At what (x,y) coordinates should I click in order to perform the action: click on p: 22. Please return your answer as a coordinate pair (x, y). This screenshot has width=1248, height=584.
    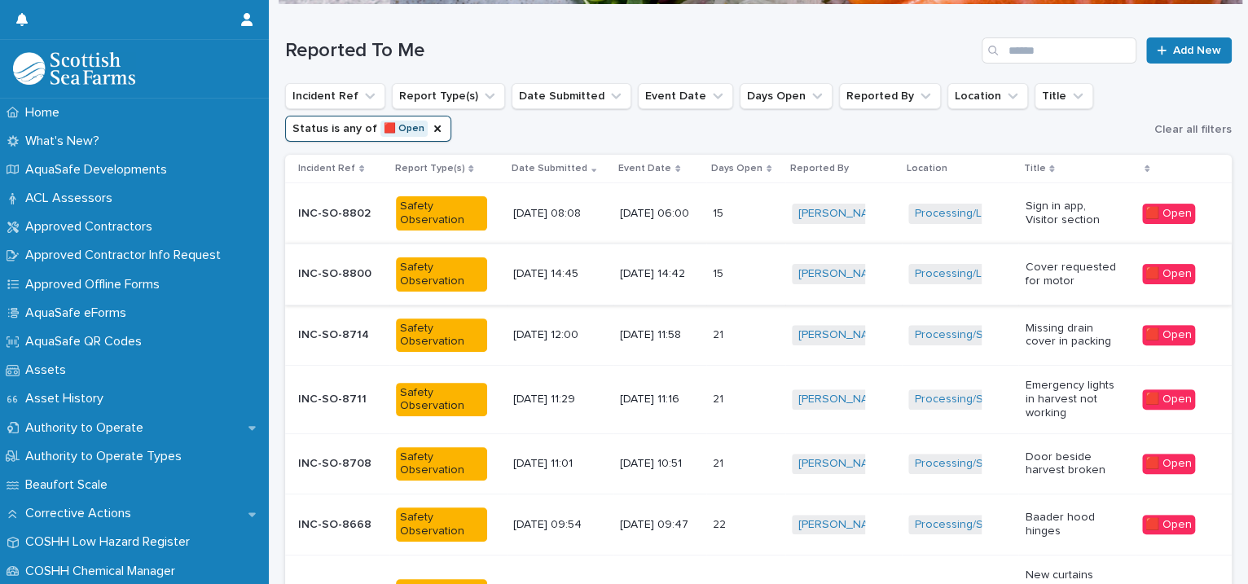
    Looking at the image, I should click on (721, 523).